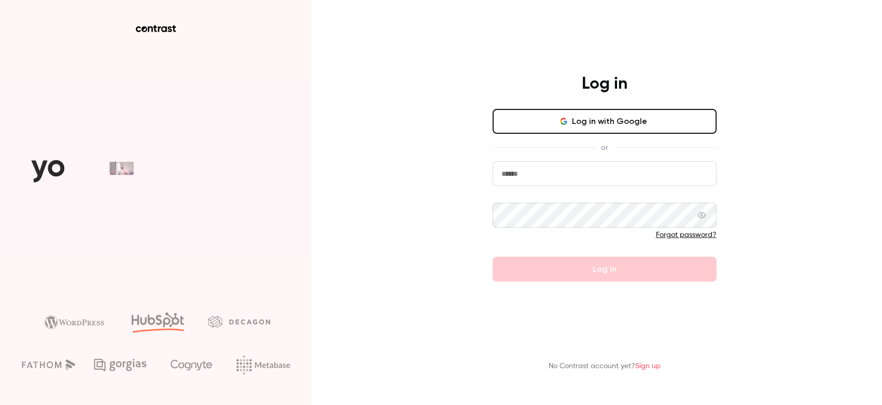 The height and width of the screenshot is (405, 882). What do you see at coordinates (605, 84) in the screenshot?
I see `h4: Log in` at bounding box center [605, 84].